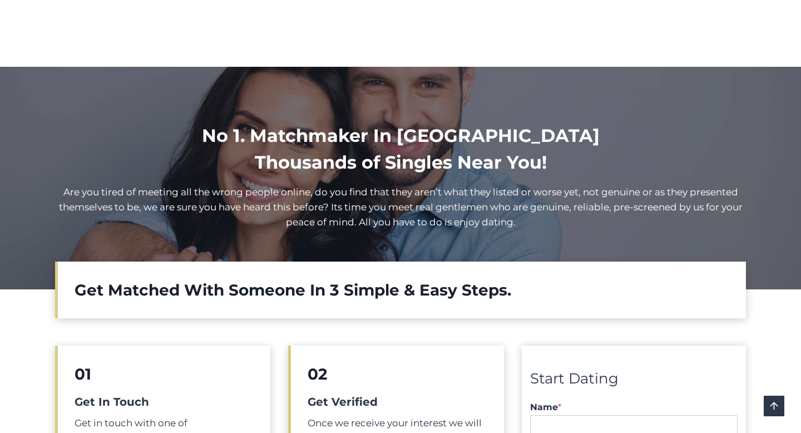  I want to click on h5: Get In Touch, so click(164, 401).